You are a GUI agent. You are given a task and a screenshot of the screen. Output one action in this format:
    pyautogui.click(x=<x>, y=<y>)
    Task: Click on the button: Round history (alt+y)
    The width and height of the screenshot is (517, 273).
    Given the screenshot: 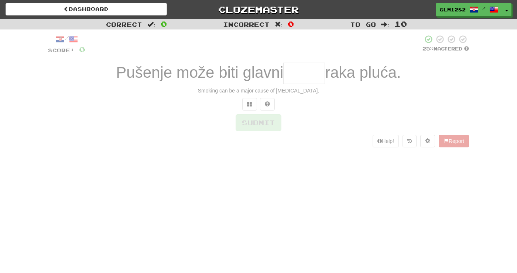 What is the action you would take?
    pyautogui.click(x=409, y=141)
    